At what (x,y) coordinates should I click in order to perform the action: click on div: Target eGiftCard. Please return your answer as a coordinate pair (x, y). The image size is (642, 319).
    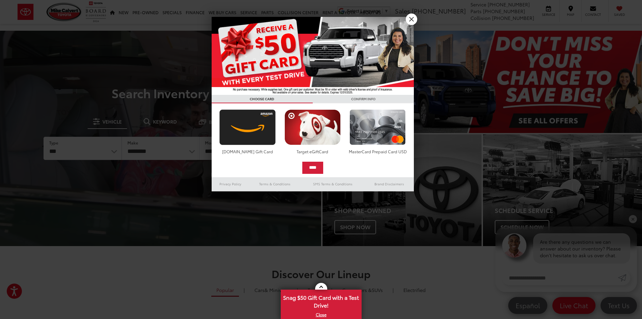
    Looking at the image, I should click on (313, 151).